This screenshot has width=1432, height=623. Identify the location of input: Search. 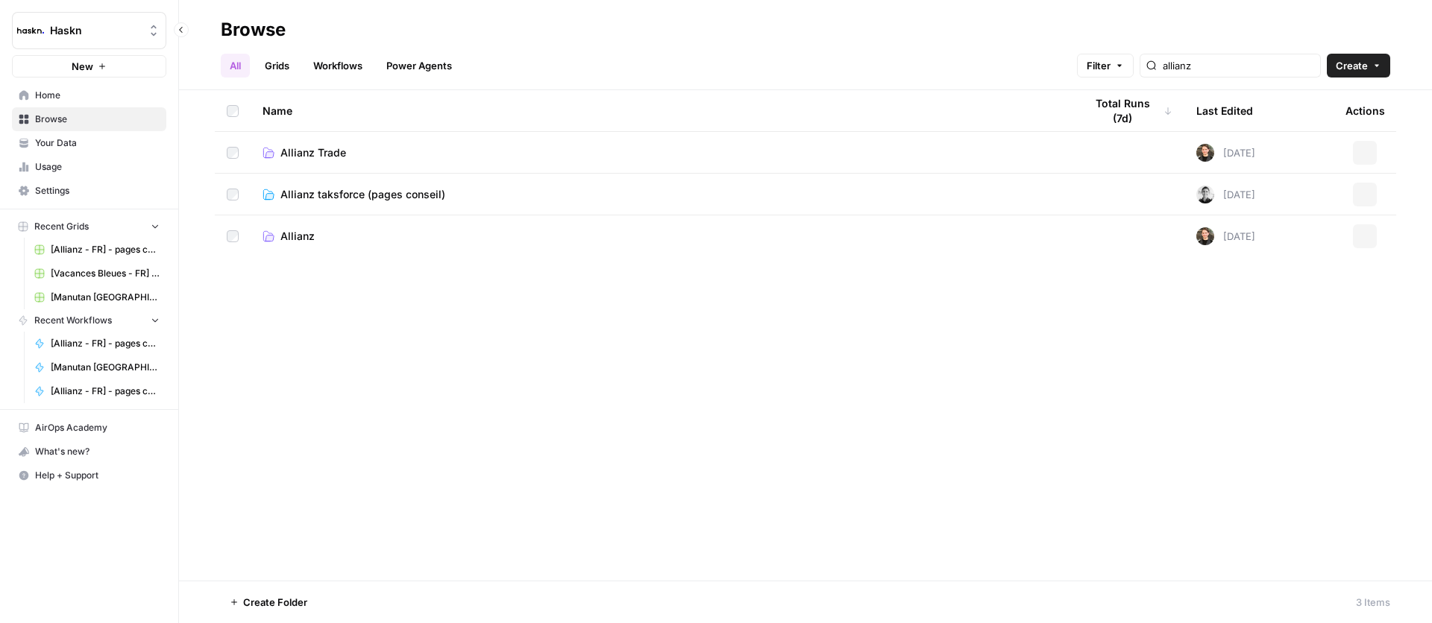
(1238, 66).